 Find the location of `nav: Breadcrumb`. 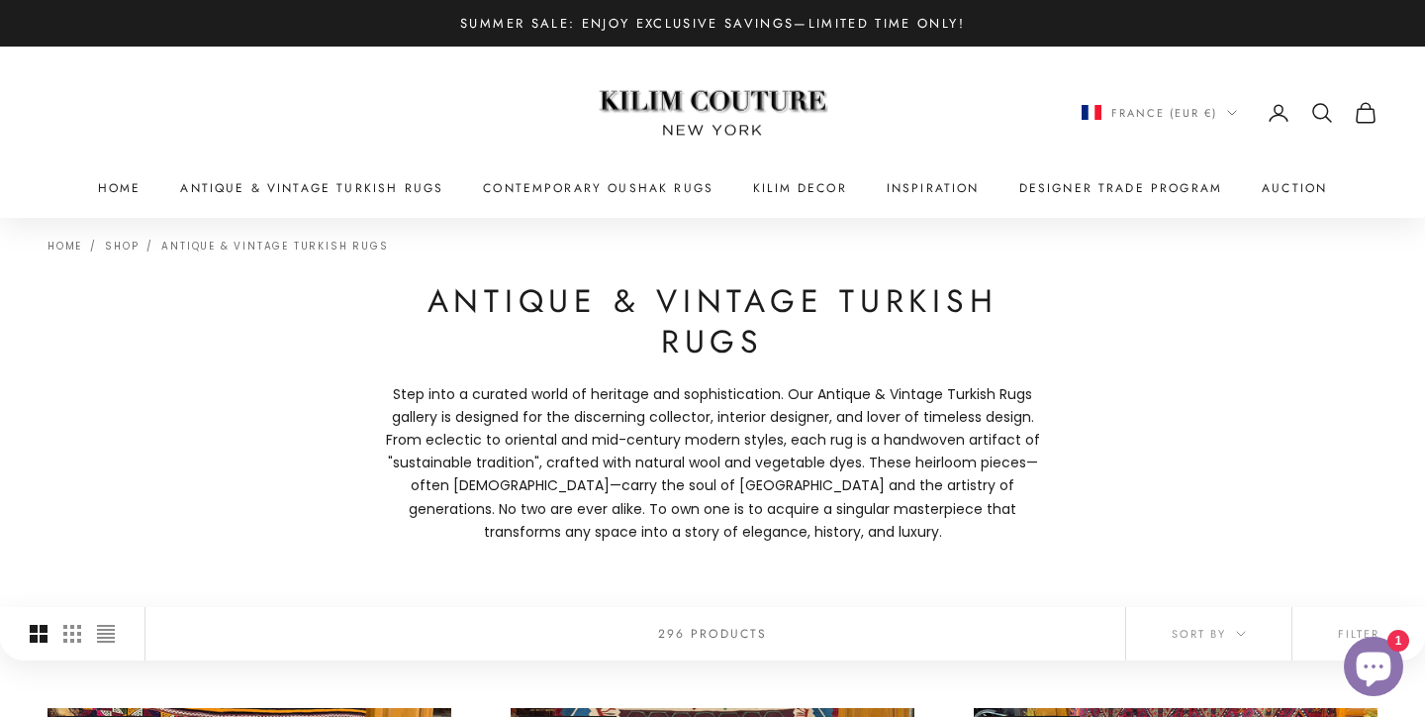

nav: Breadcrumb is located at coordinates (218, 245).